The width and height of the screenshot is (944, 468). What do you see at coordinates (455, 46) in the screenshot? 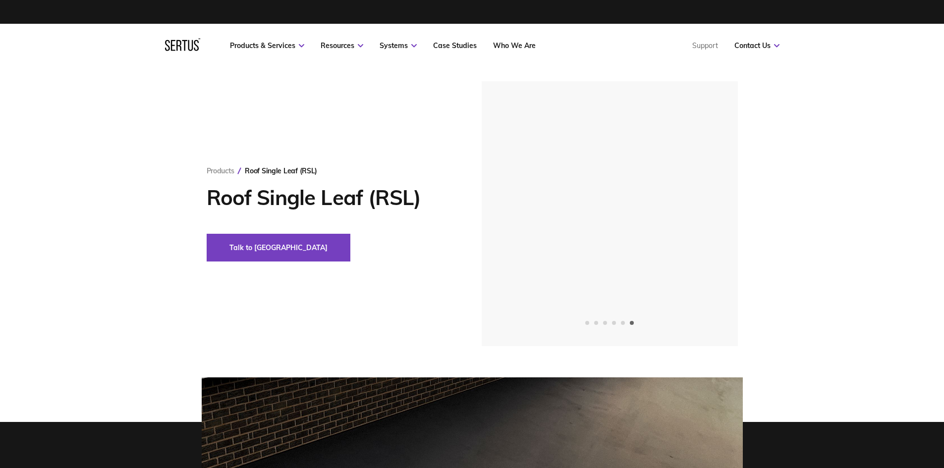
I see `a: Case Studies` at bounding box center [455, 46].